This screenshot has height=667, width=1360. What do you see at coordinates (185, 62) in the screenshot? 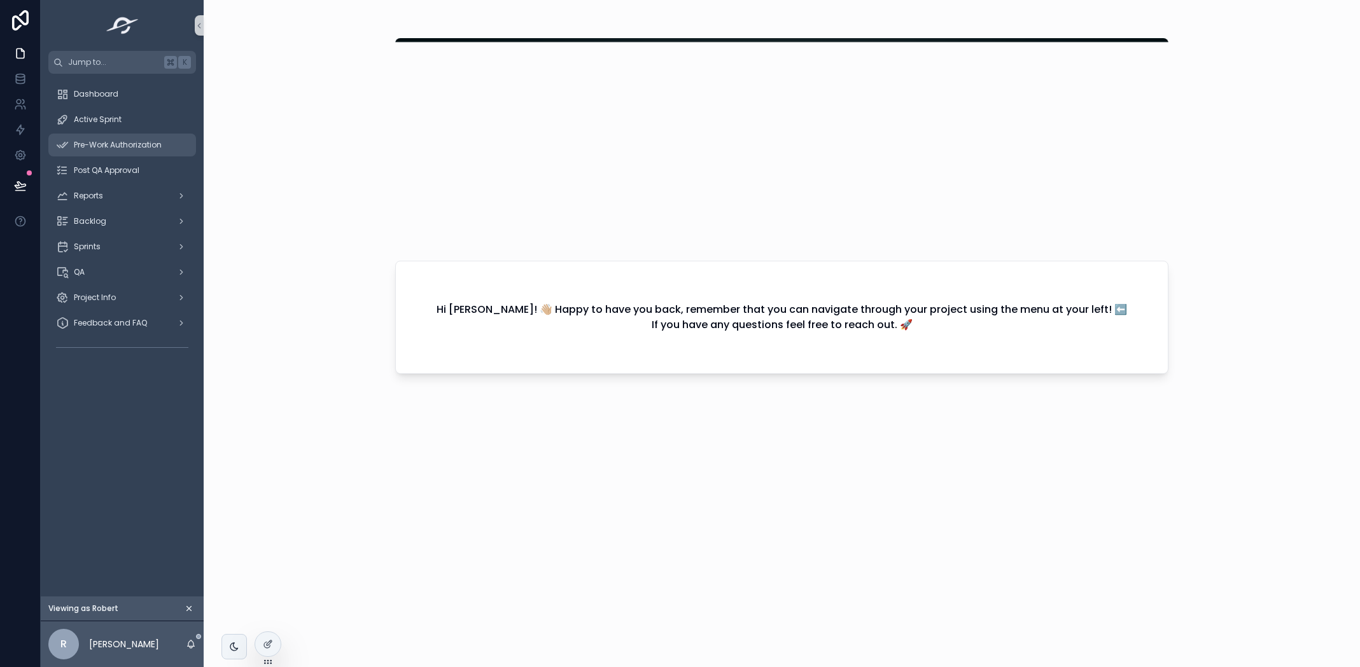
I see `span: K` at bounding box center [185, 62].